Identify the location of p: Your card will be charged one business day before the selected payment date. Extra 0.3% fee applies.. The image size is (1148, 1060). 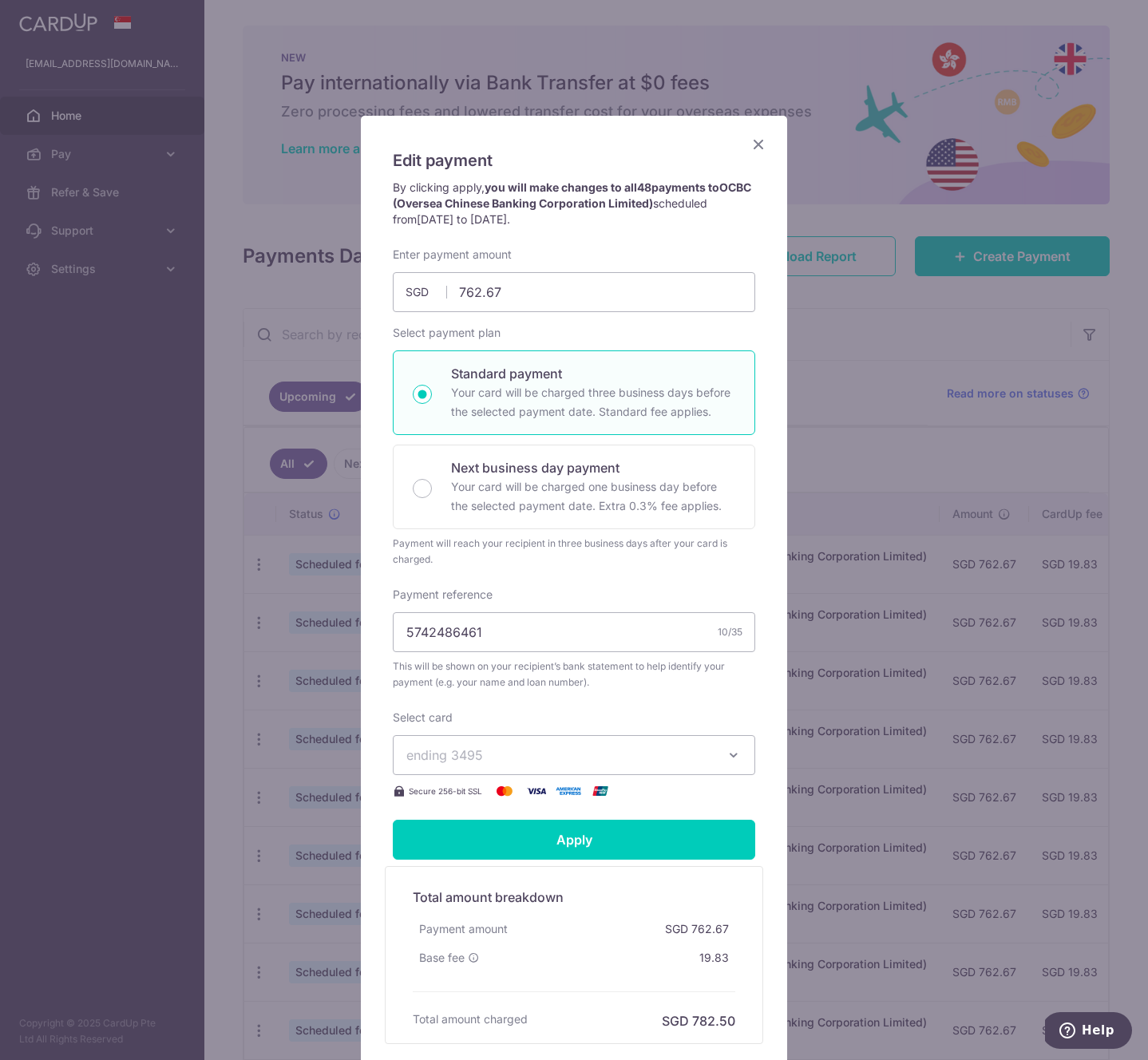
(593, 496).